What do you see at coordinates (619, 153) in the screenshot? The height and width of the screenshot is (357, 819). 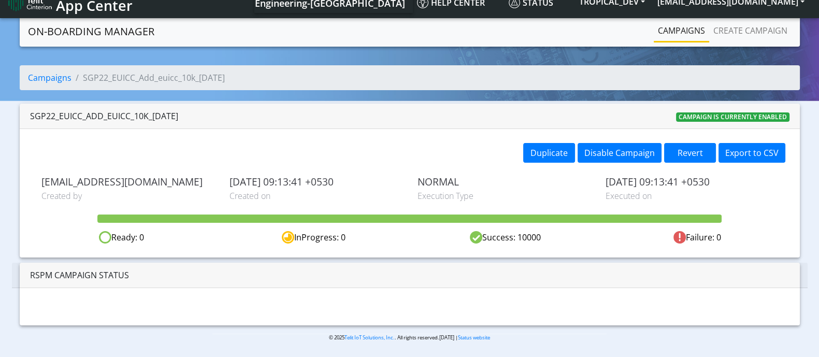 I see `button: Disable Campaign` at bounding box center [619, 153].